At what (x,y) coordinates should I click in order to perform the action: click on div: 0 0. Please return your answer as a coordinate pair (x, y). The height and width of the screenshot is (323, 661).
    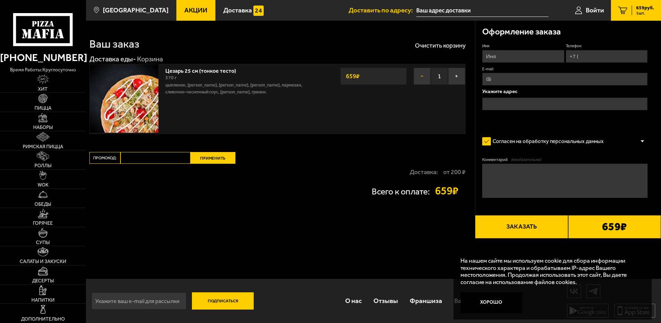
    Looking at the image, I should click on (280, 130).